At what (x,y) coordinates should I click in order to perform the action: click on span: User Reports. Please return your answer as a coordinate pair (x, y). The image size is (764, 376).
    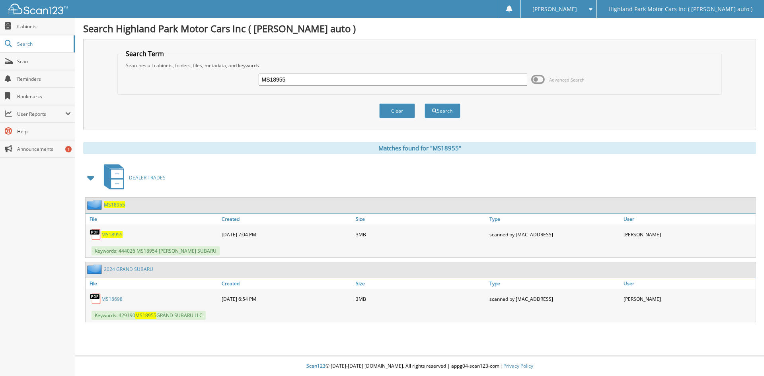
    Looking at the image, I should click on (41, 114).